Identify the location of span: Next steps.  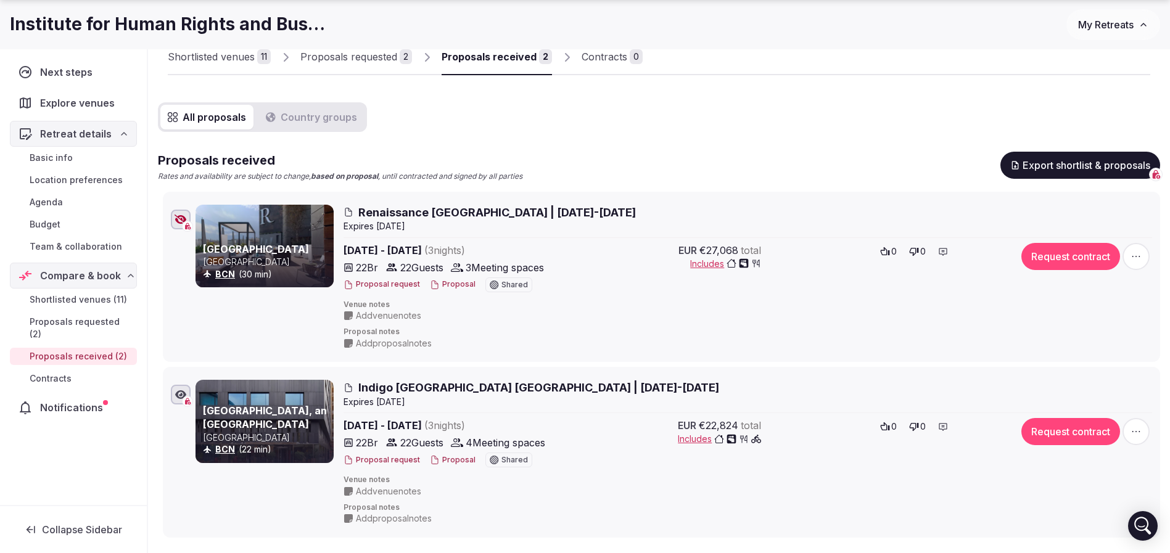
(68, 72).